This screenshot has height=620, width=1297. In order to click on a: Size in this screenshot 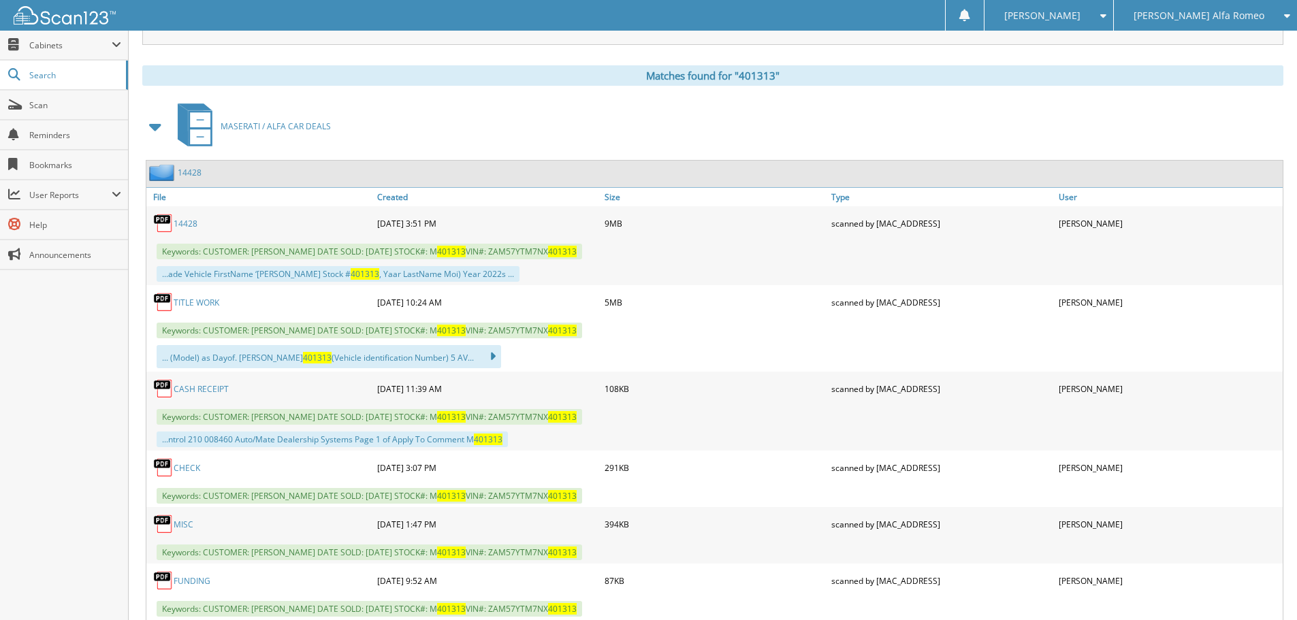, I will do `click(715, 197)`.